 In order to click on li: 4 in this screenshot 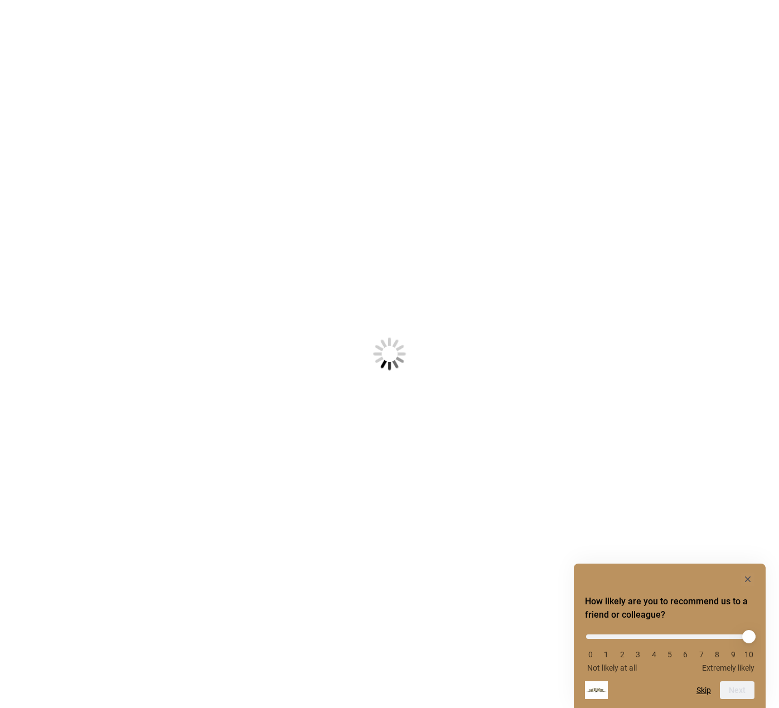, I will do `click(654, 655)`.